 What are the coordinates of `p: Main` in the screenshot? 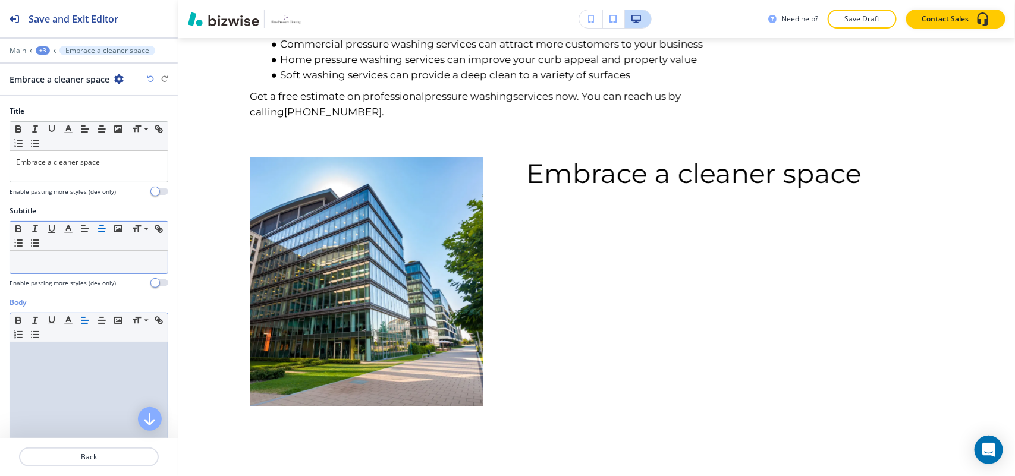 It's located at (18, 51).